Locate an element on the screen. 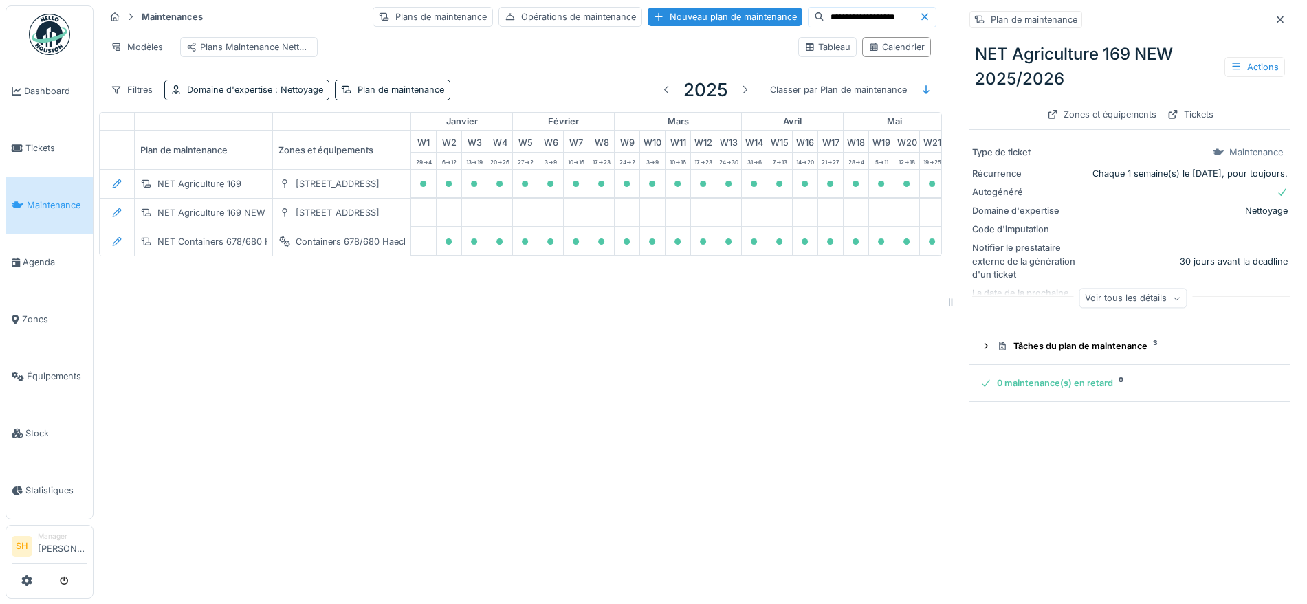 The image size is (1307, 604). div: W 5 is located at coordinates (525, 141).